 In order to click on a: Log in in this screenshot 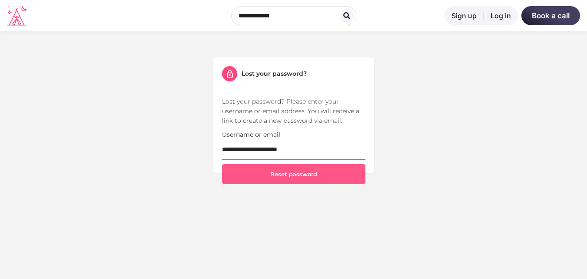, I will do `click(501, 16)`.